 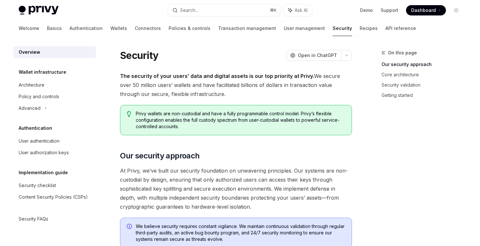 I want to click on div: Search..., so click(x=189, y=10).